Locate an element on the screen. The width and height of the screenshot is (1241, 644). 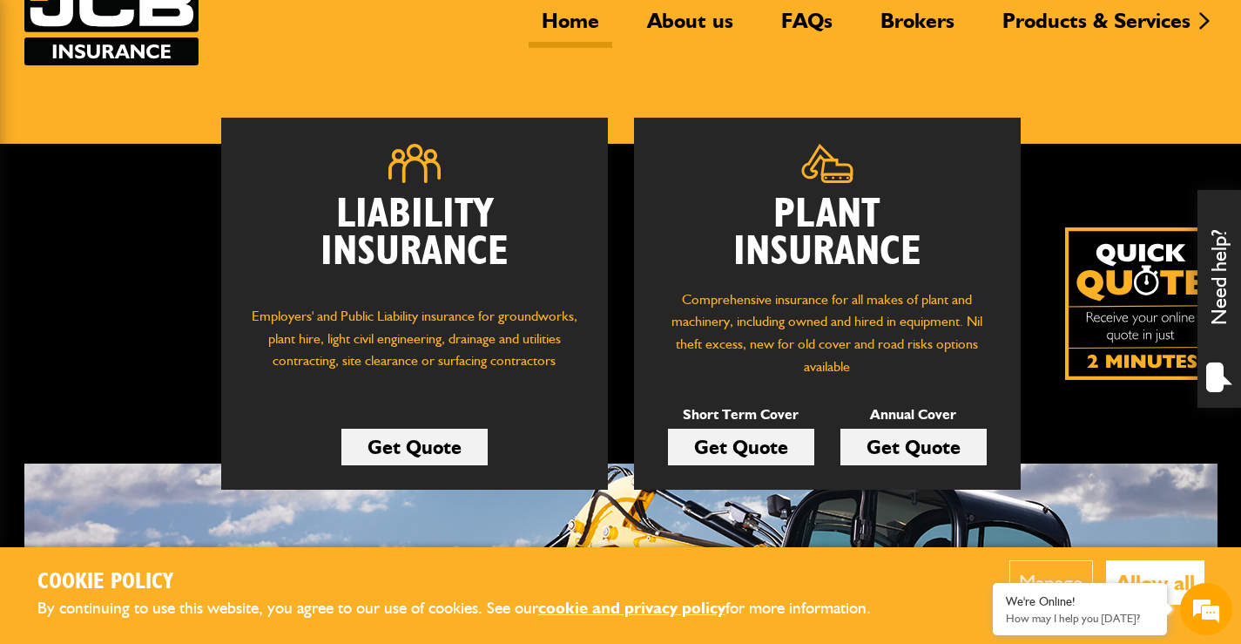
p: Short Term Cover is located at coordinates (741, 415).